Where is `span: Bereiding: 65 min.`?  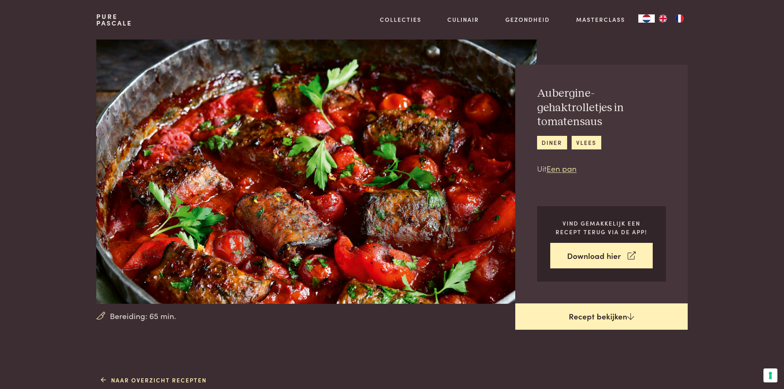
span: Bereiding: 65 min. is located at coordinates (143, 316).